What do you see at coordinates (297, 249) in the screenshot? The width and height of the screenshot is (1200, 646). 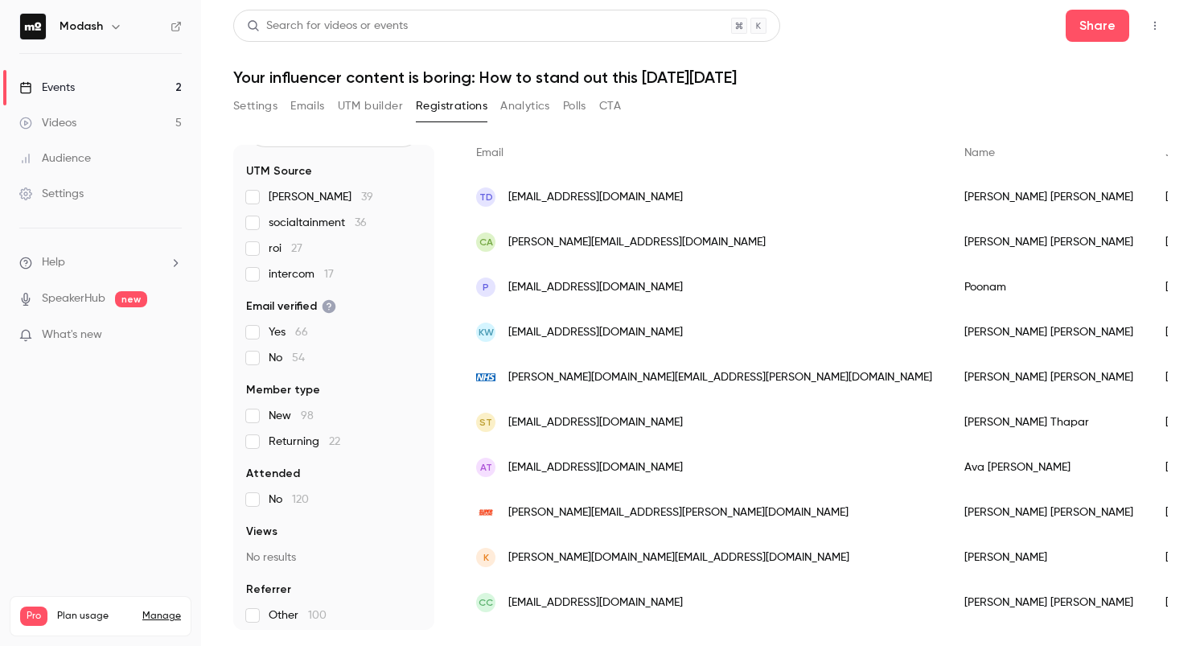 I see `span: 27` at bounding box center [297, 249].